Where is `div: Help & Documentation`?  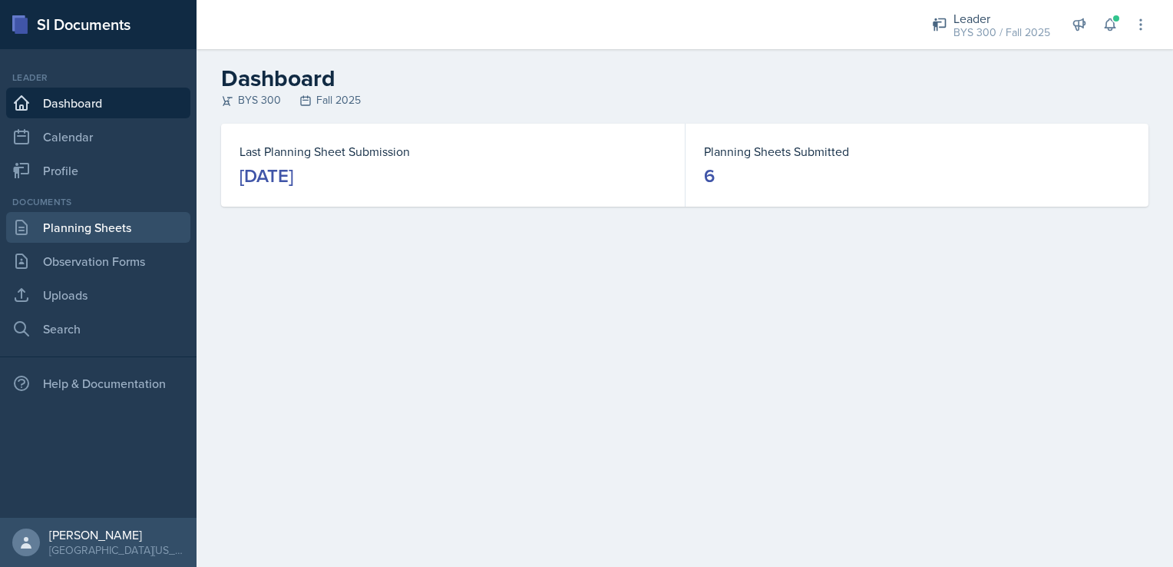 div: Help & Documentation is located at coordinates (98, 383).